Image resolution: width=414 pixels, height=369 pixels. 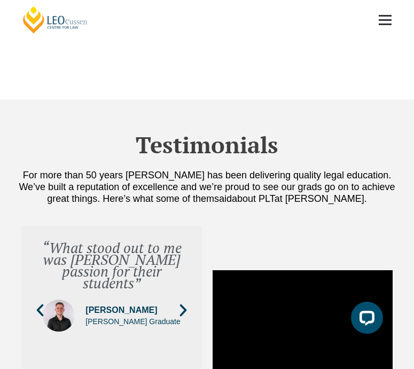 What do you see at coordinates (40, 310) in the screenshot?
I see `div: Previous slide` at bounding box center [40, 310].